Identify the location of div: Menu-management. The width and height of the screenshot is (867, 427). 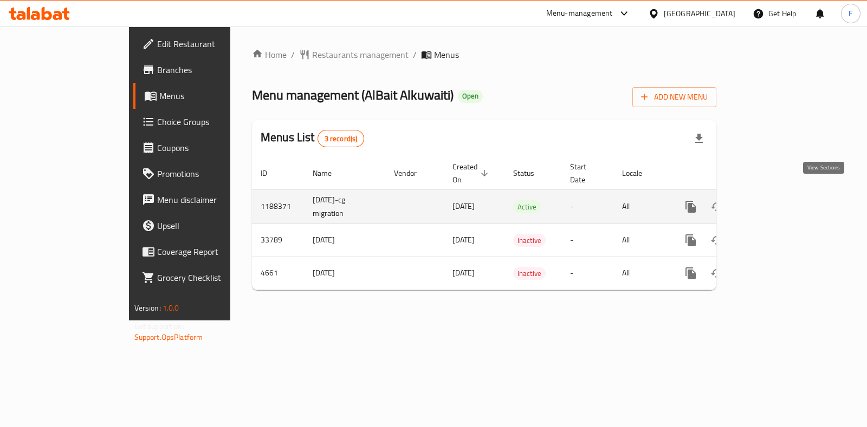
(579, 14).